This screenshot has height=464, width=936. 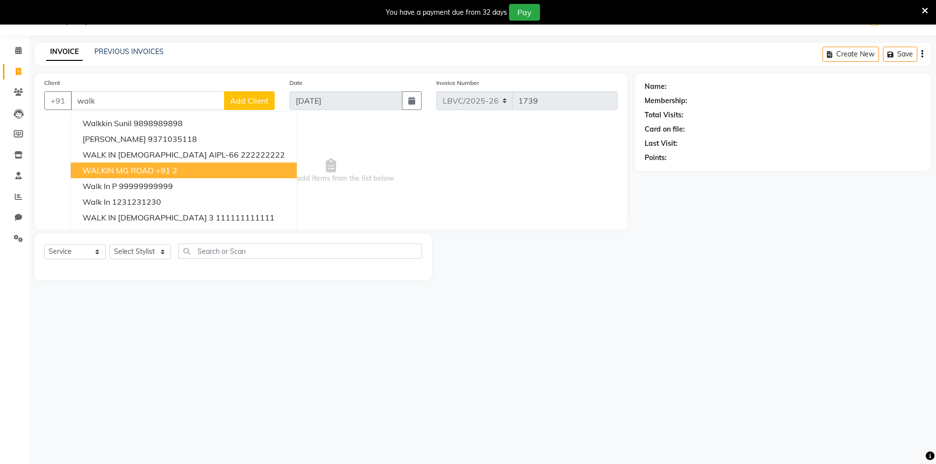 I want to click on div: Last Visit:, so click(x=661, y=143).